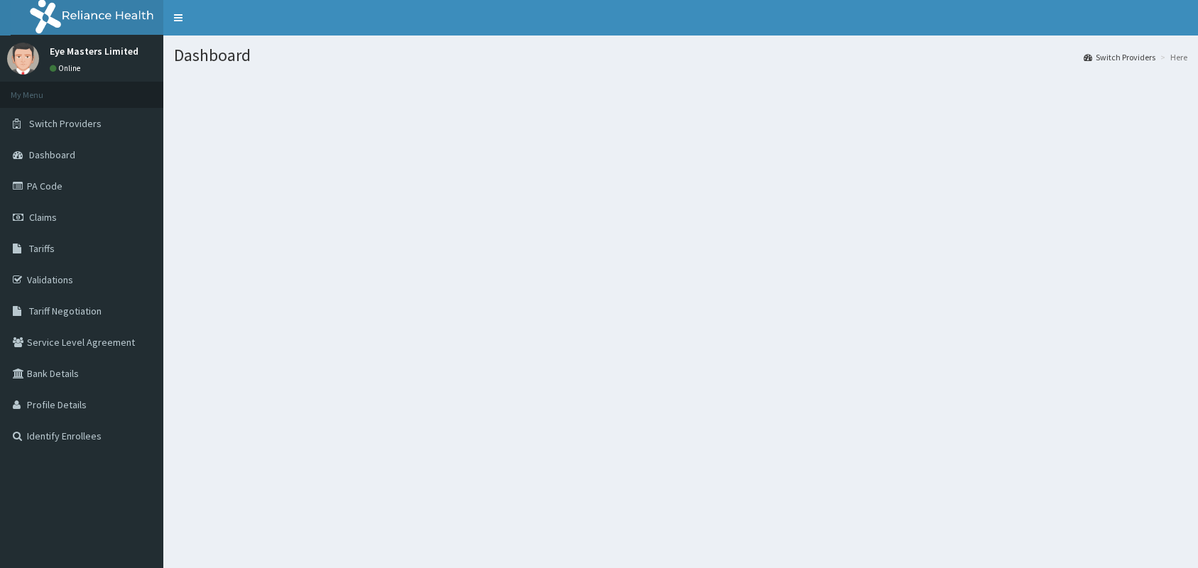 The image size is (1198, 568). What do you see at coordinates (65, 124) in the screenshot?
I see `span: Switch Providers` at bounding box center [65, 124].